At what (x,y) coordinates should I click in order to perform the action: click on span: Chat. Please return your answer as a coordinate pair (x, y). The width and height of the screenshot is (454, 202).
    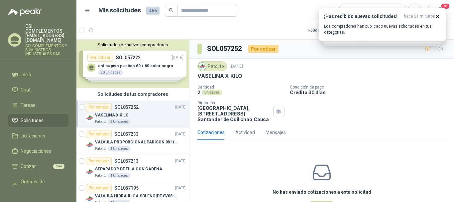
    Looking at the image, I should click on (26, 90).